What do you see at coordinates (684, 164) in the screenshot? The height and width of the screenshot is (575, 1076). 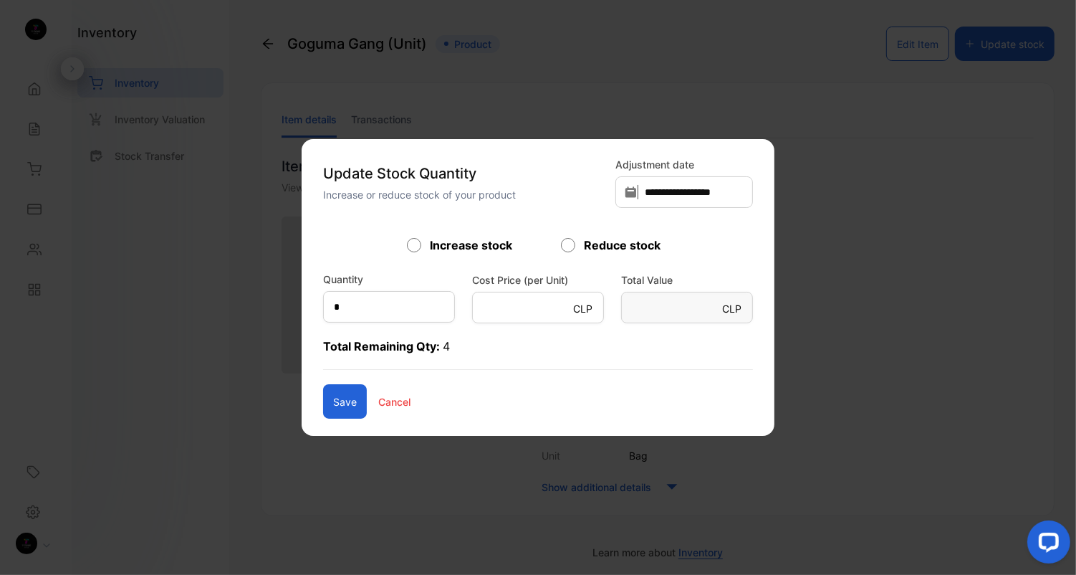 I see `label: Adjustment date` at bounding box center [684, 164].